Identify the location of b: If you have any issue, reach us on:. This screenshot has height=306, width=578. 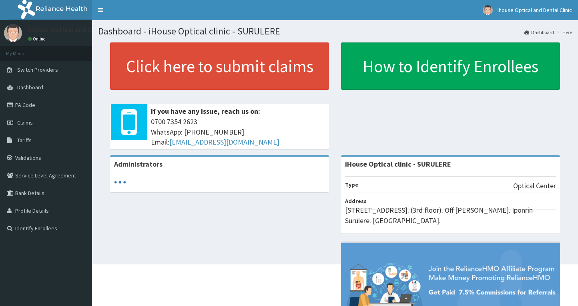
(205, 111).